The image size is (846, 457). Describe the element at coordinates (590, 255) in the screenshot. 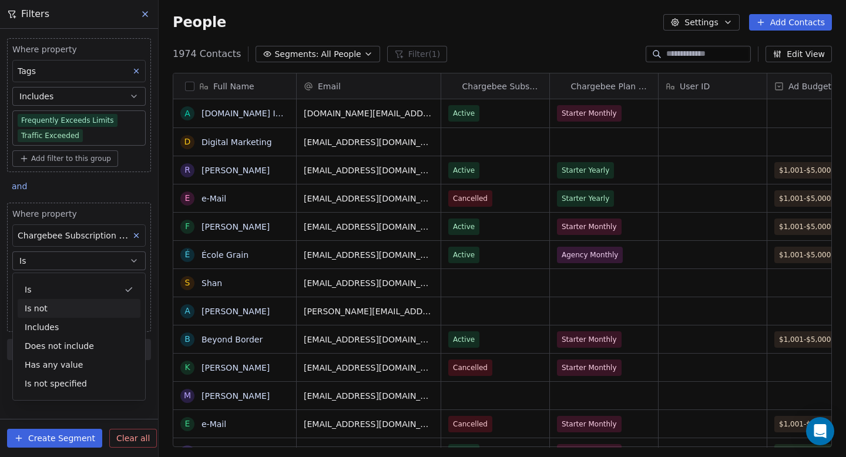

I see `span: Agency Monthly` at that location.